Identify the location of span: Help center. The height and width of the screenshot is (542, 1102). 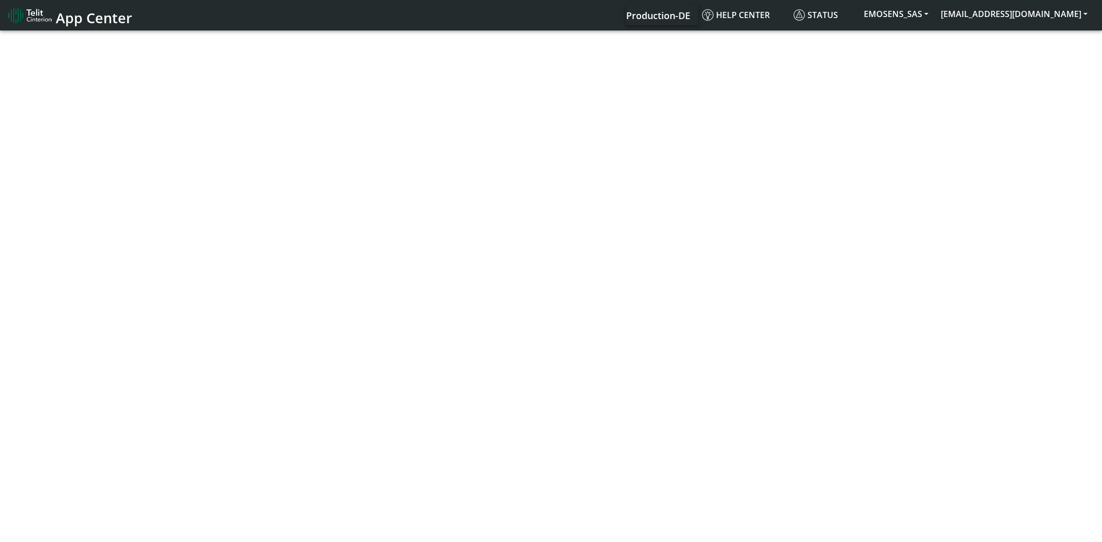
(736, 15).